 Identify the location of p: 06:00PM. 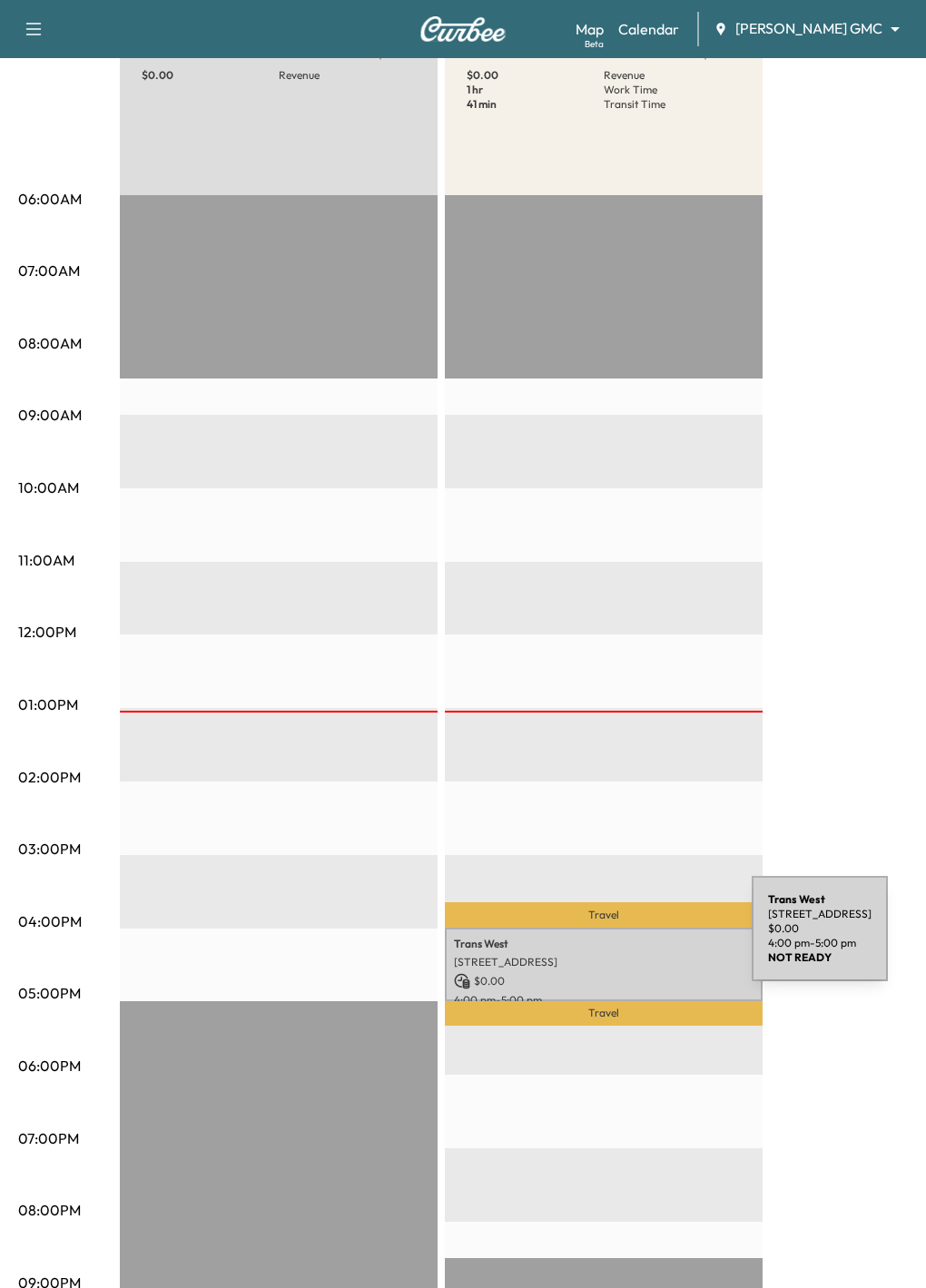
(49, 1065).